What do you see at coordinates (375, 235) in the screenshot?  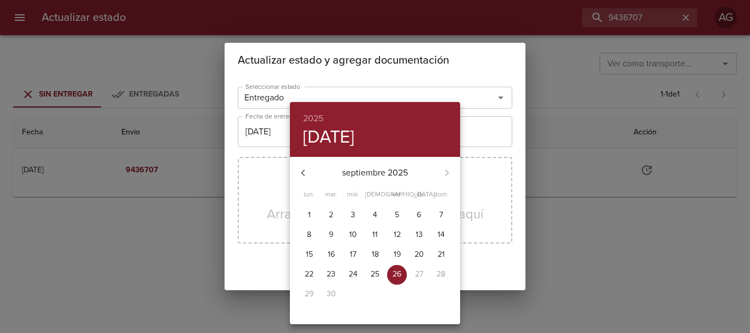 I see `p: 11` at bounding box center [375, 235].